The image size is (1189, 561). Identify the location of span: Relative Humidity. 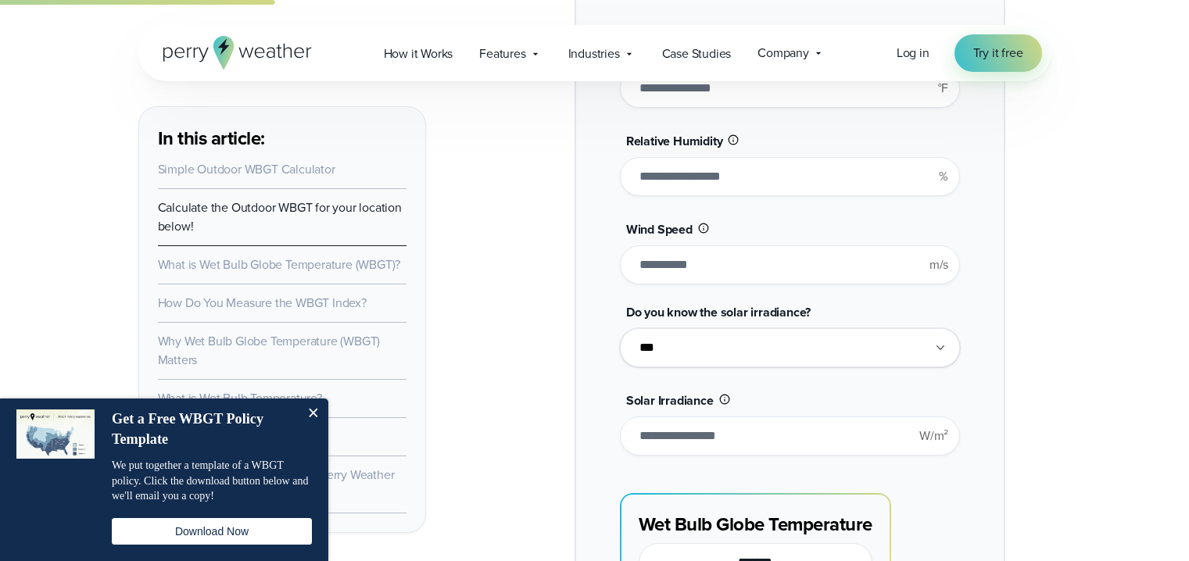
(675, 141).